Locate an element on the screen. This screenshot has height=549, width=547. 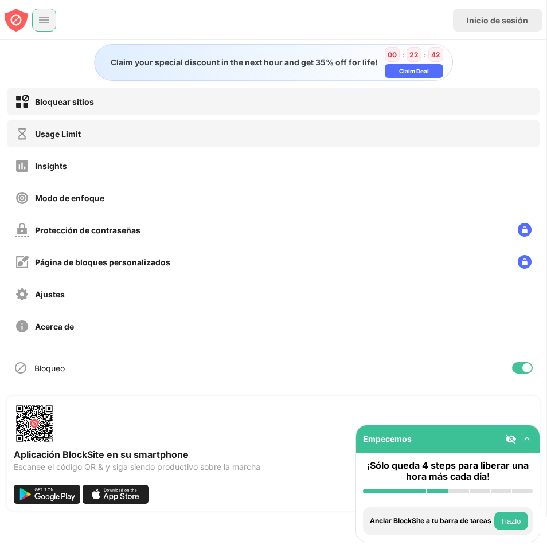
img: get-it-on-google-play.svg is located at coordinates (47, 494).